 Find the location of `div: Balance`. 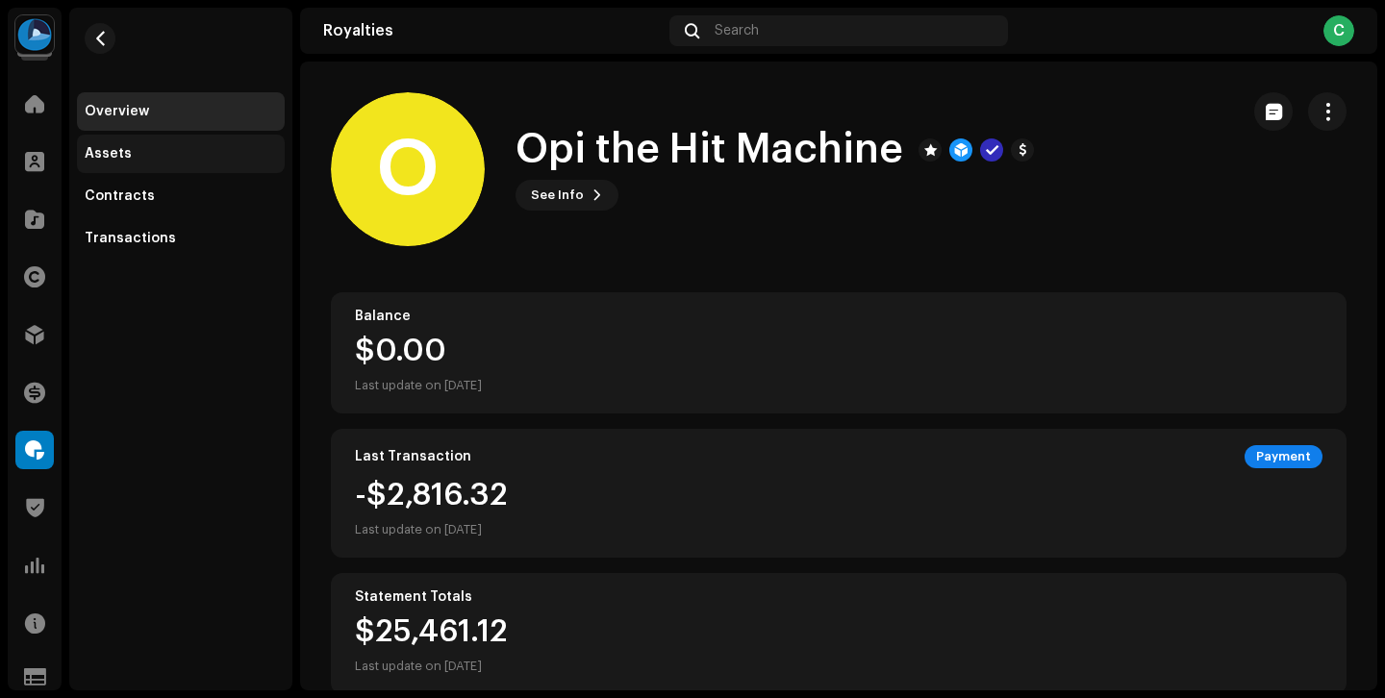

div: Balance is located at coordinates (838, 316).